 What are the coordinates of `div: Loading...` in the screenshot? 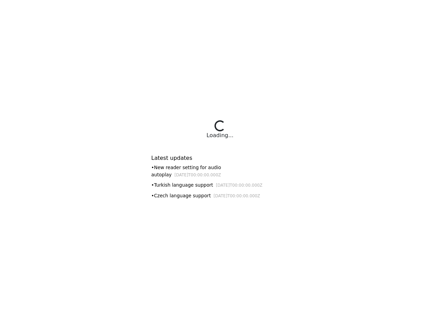 It's located at (220, 135).